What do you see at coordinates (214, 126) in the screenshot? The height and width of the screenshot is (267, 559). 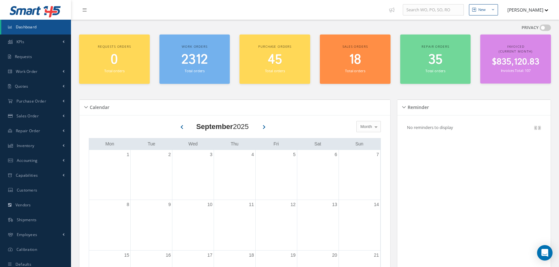 I see `b: September` at bounding box center [214, 126].